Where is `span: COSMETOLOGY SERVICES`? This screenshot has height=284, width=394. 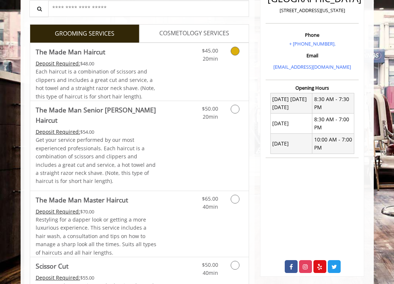 span: COSMETOLOGY SERVICES is located at coordinates (194, 33).